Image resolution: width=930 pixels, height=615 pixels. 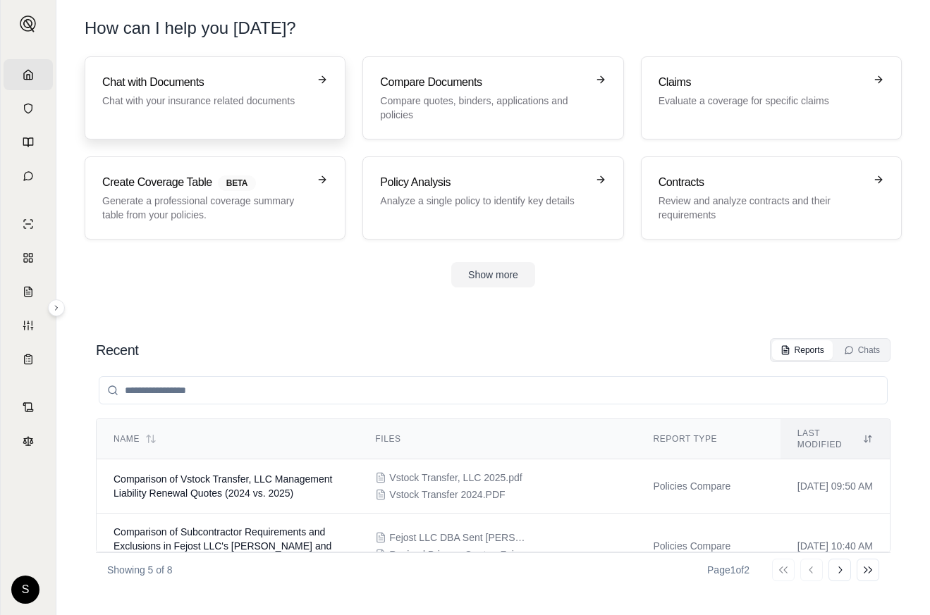 What do you see at coordinates (140, 570) in the screenshot?
I see `p: Showing 5 of 8` at bounding box center [140, 570].